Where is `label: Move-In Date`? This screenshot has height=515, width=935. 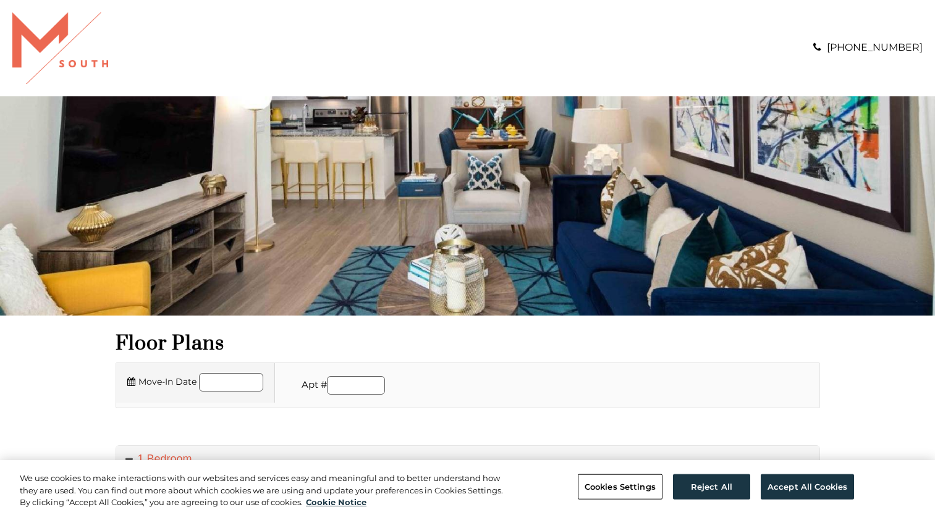 label: Move-In Date is located at coordinates (162, 382).